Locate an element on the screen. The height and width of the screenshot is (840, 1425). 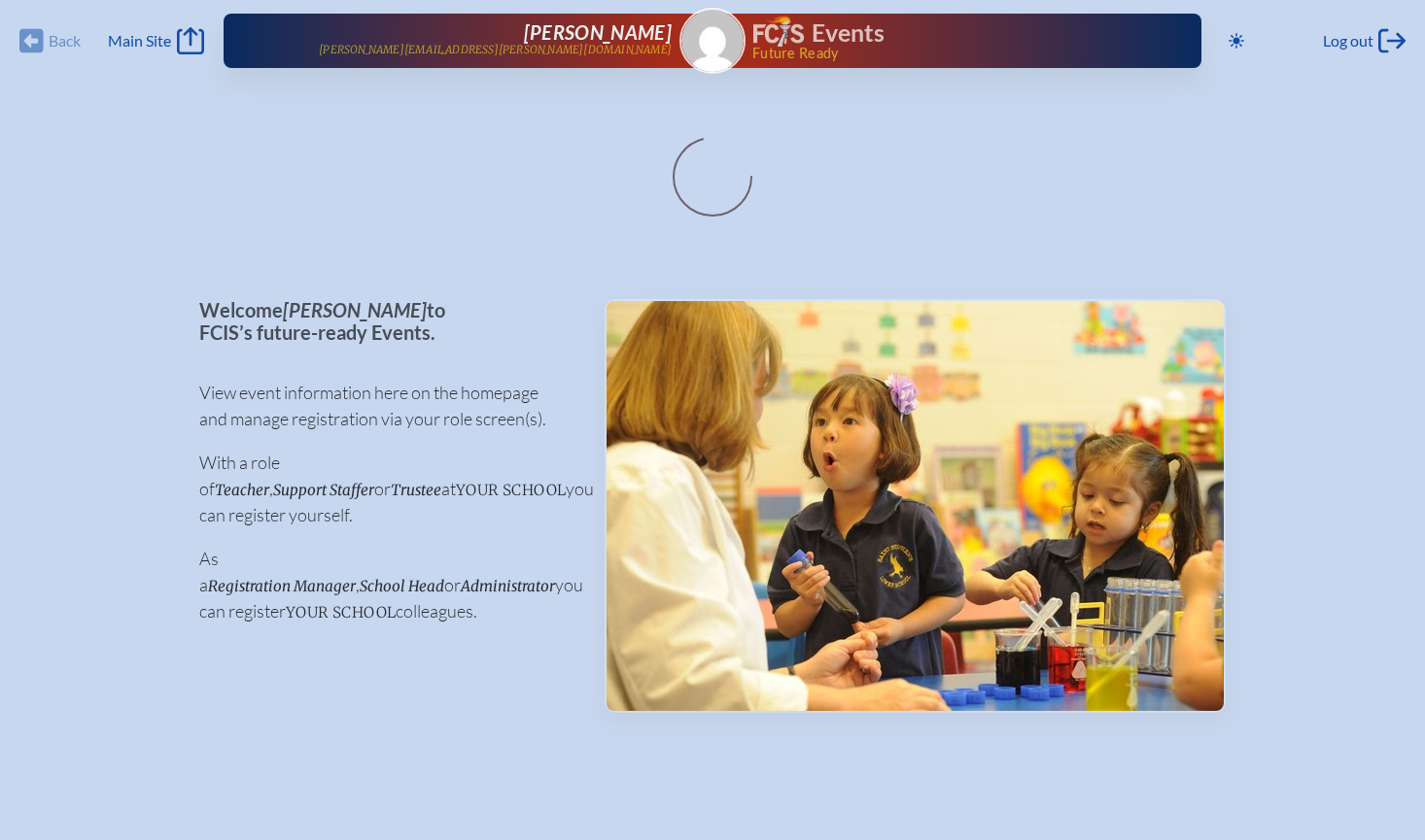
span: School Head is located at coordinates (402, 586).